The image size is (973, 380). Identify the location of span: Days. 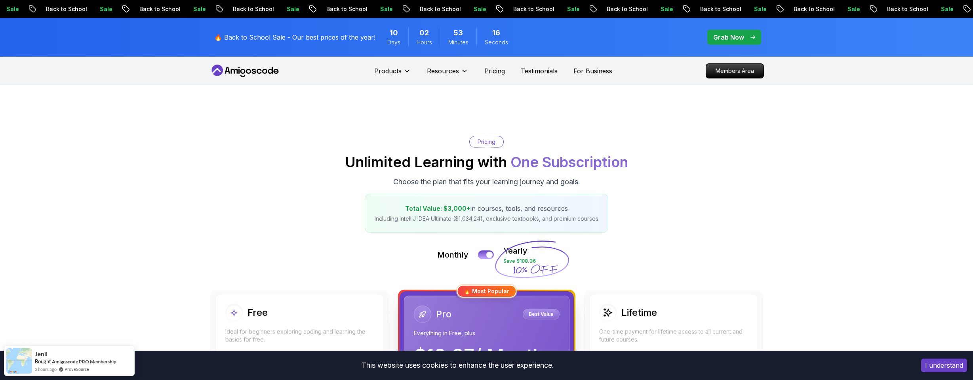
(394, 42).